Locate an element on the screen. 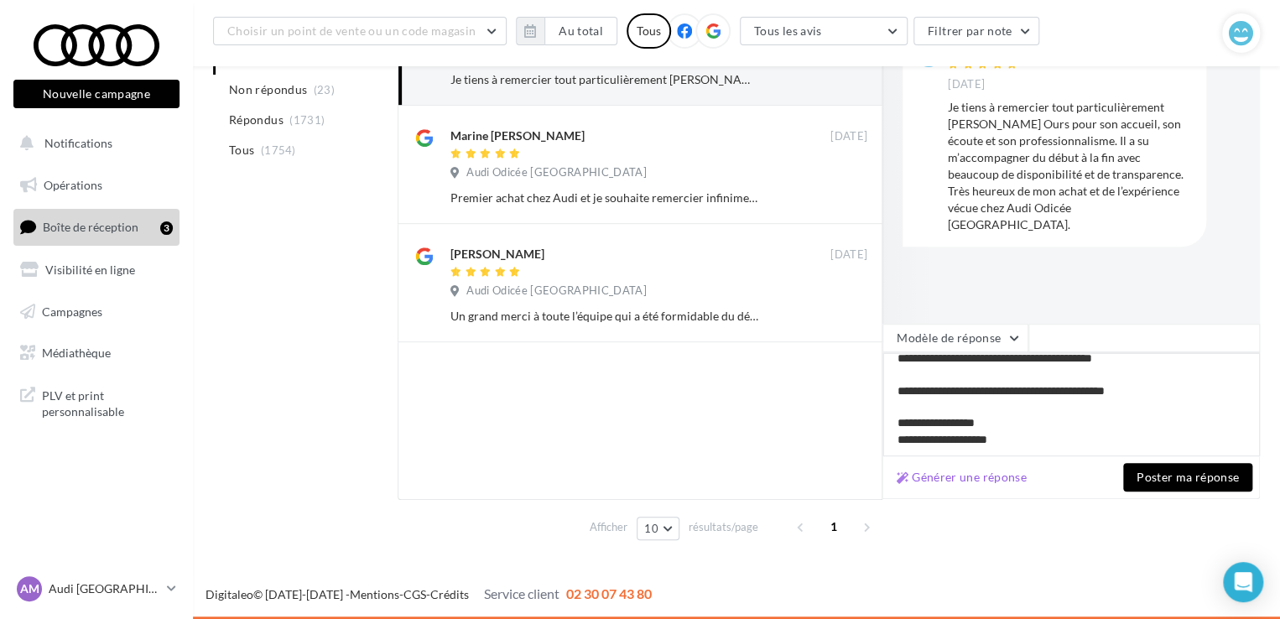  button: Générer une réponse is located at coordinates (961, 477).